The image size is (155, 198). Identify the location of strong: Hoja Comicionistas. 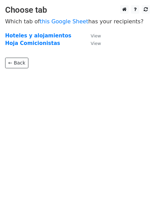
(33, 43).